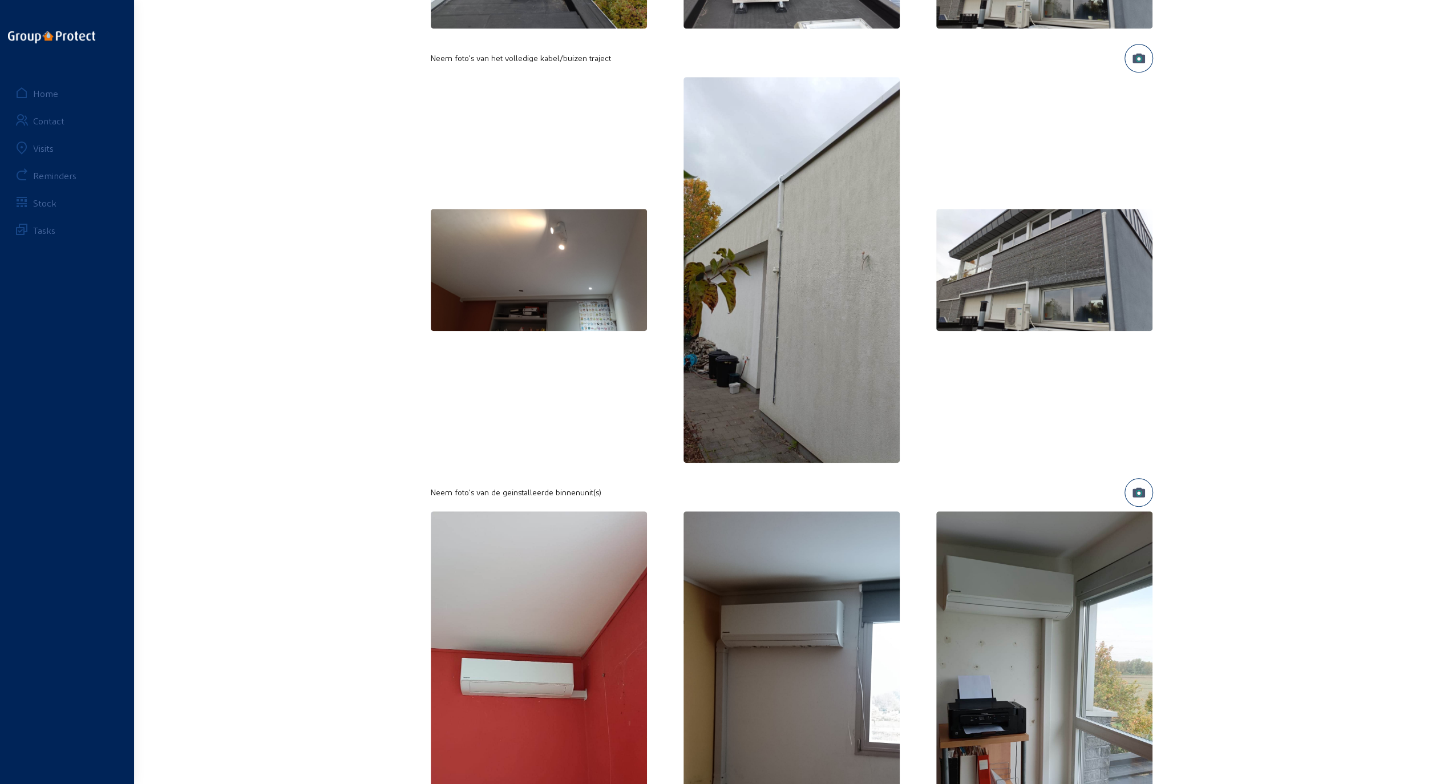 This screenshot has width=1452, height=784. I want to click on div: Home, so click(46, 93).